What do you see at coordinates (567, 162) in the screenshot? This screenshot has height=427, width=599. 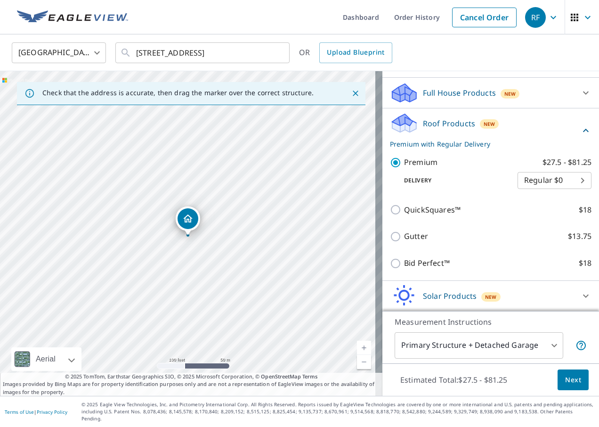 I see `p: $27.5 - $81.25` at bounding box center [567, 162].